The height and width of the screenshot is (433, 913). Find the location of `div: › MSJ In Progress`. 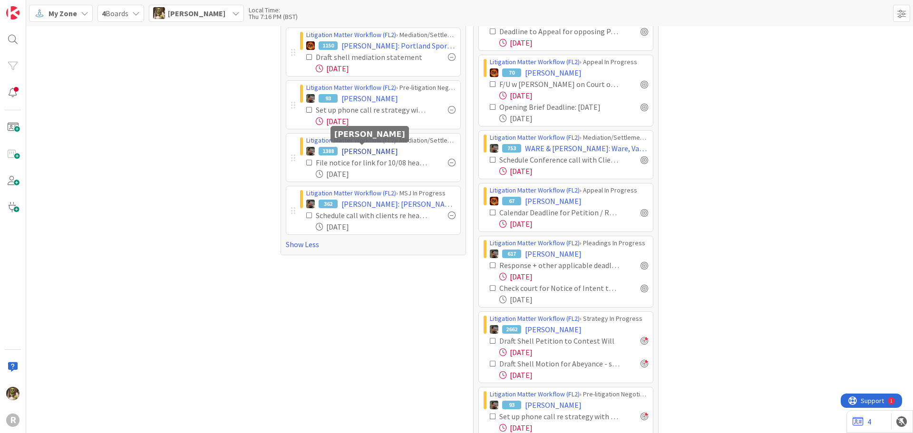

div: › MSJ In Progress is located at coordinates (381, 193).